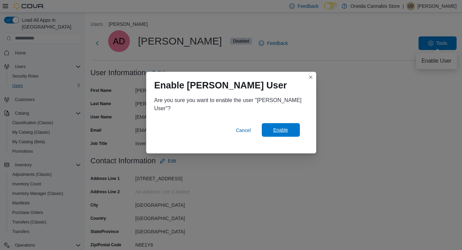 The image size is (462, 250). What do you see at coordinates (281, 130) in the screenshot?
I see `button: Enable` at bounding box center [281, 130].